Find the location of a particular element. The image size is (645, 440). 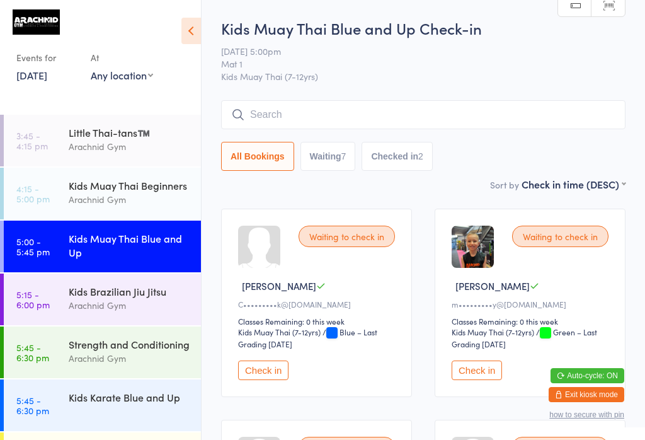

a: 3:45 -4:15 pmLittle Thai-tans™️Arachnid Gym is located at coordinates (102, 141).